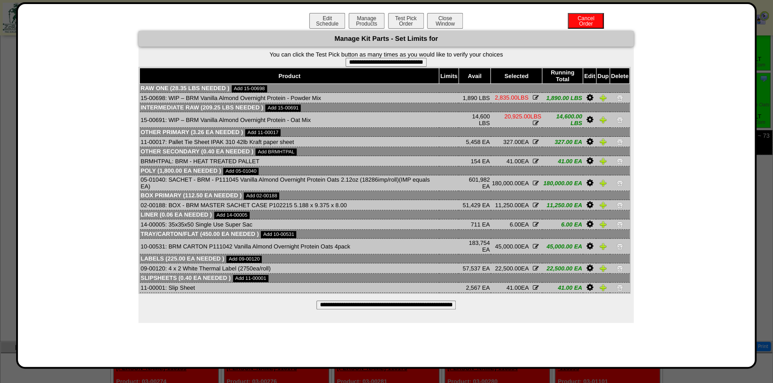  What do you see at coordinates (289, 224) in the screenshot?
I see `td: 14-00005: 35x35x50 Single Use Super Sac` at bounding box center [289, 224].